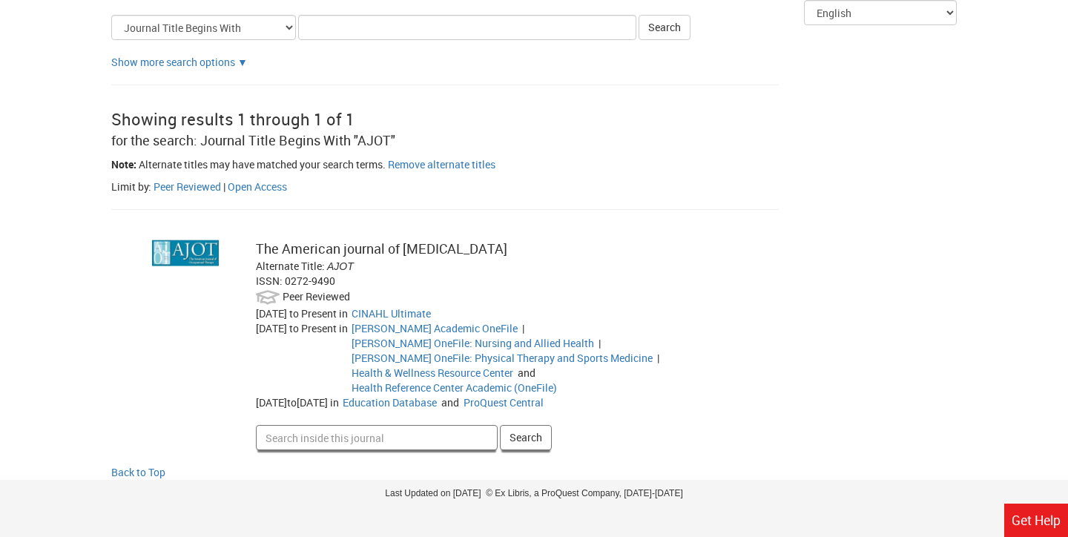 The image size is (1068, 537). I want to click on span: to, so click(292, 402).